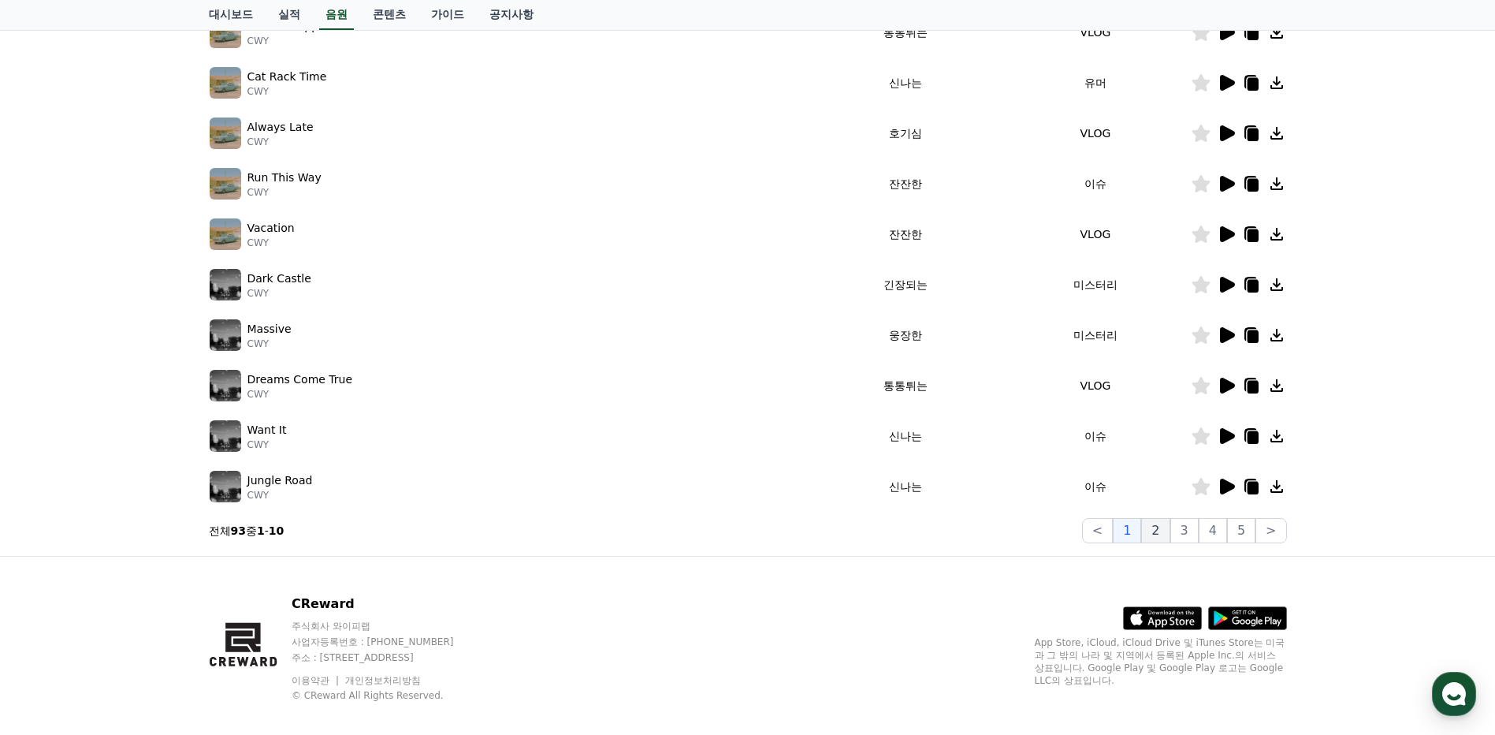  What do you see at coordinates (905, 335) in the screenshot?
I see `td: 웅장한` at bounding box center [905, 335].